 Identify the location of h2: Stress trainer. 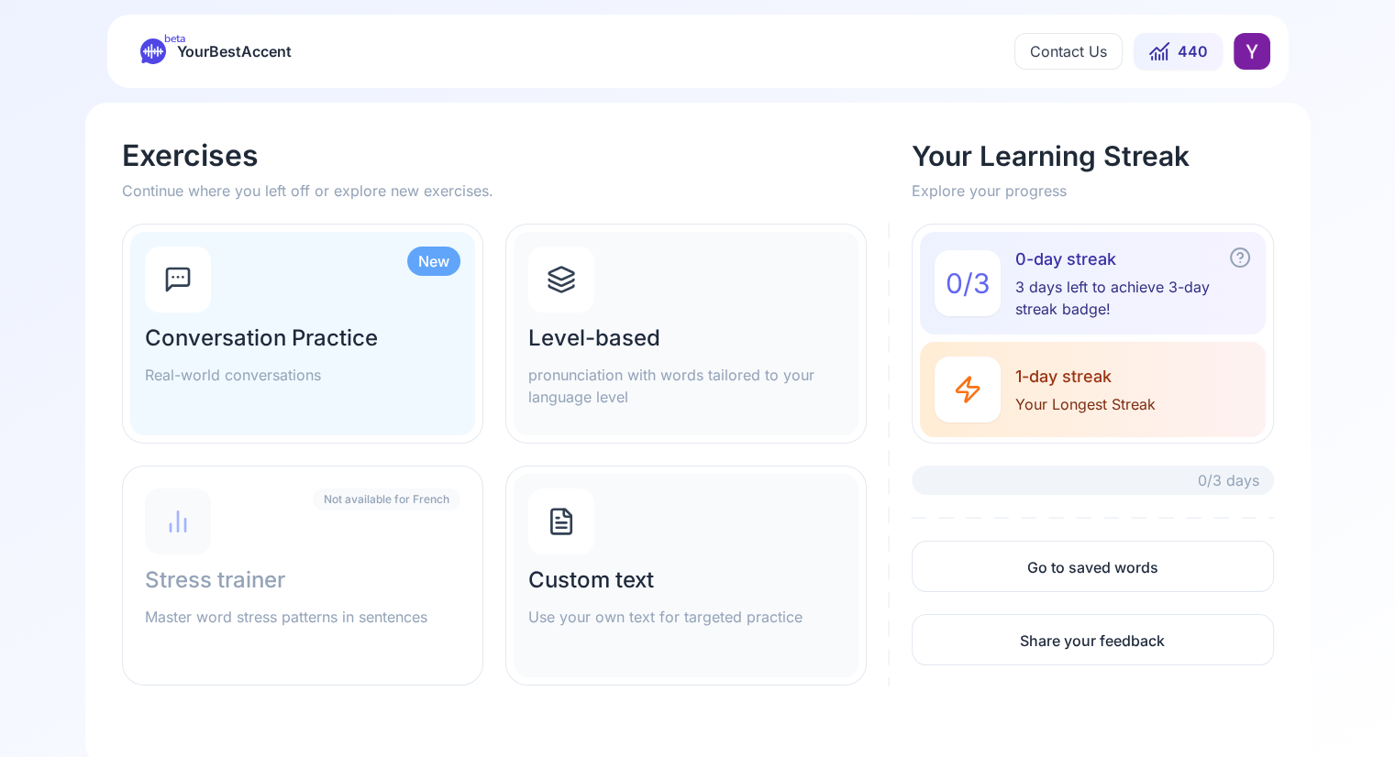
(303, 580).